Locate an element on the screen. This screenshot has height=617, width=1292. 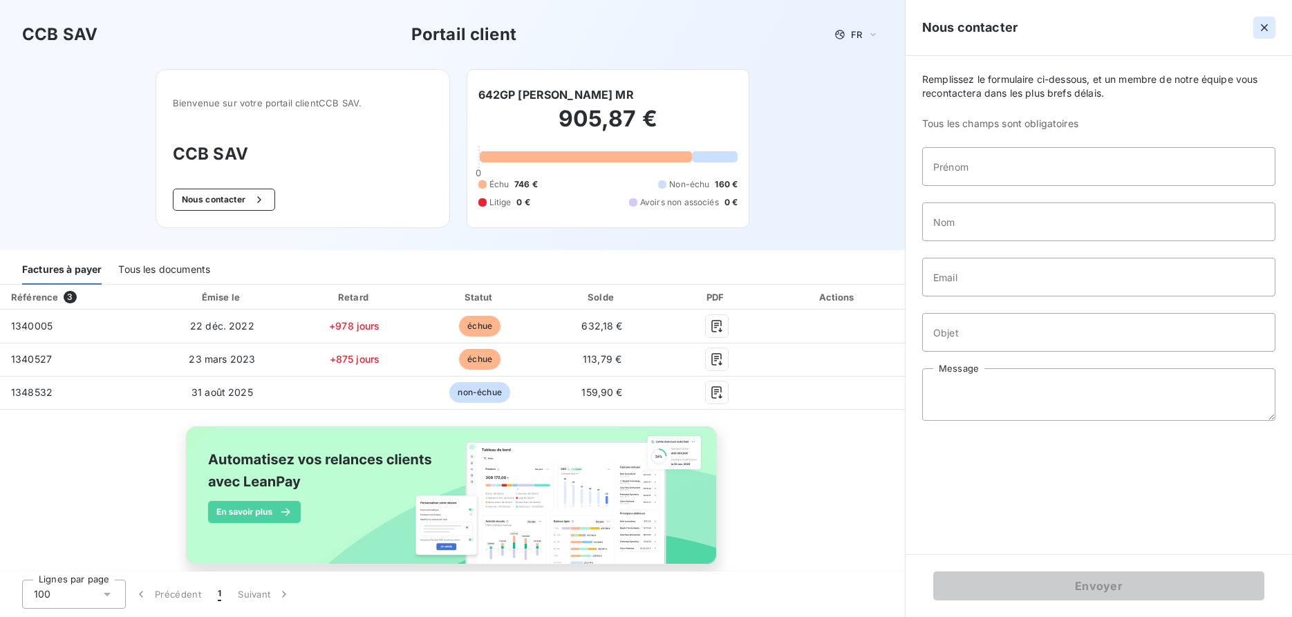
div: Retard is located at coordinates (354, 297).